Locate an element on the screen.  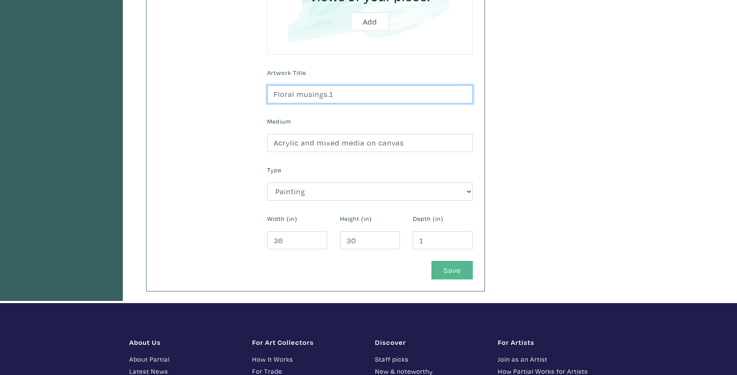
label: Depth (in) is located at coordinates (428, 219).